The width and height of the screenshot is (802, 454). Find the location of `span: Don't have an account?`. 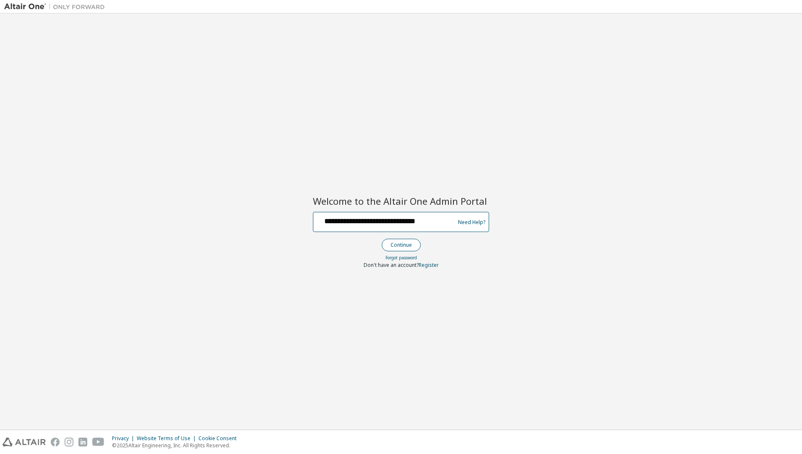

span: Don't have an account? is located at coordinates (391, 265).